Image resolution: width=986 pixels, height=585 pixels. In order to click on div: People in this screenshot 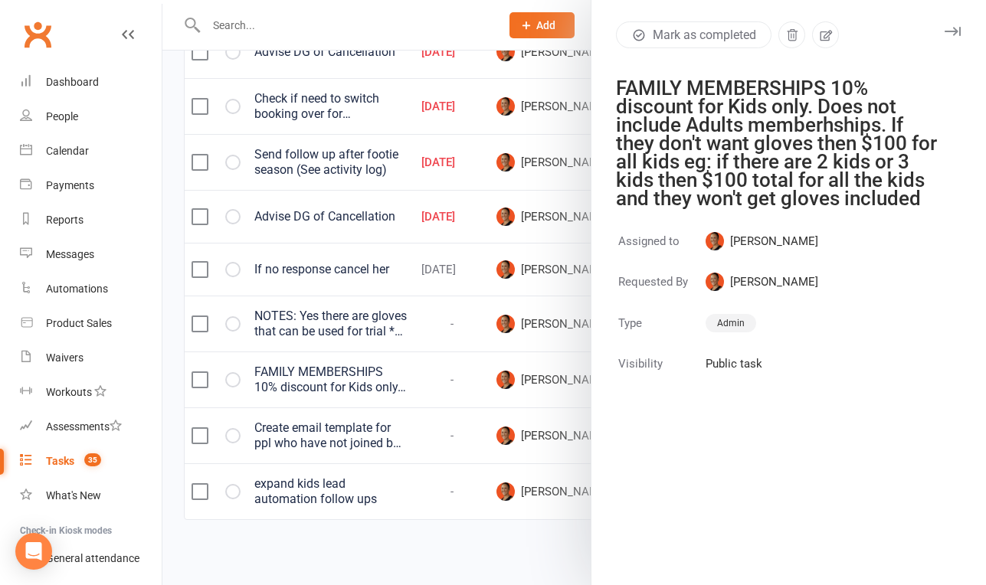, I will do `click(62, 116)`.